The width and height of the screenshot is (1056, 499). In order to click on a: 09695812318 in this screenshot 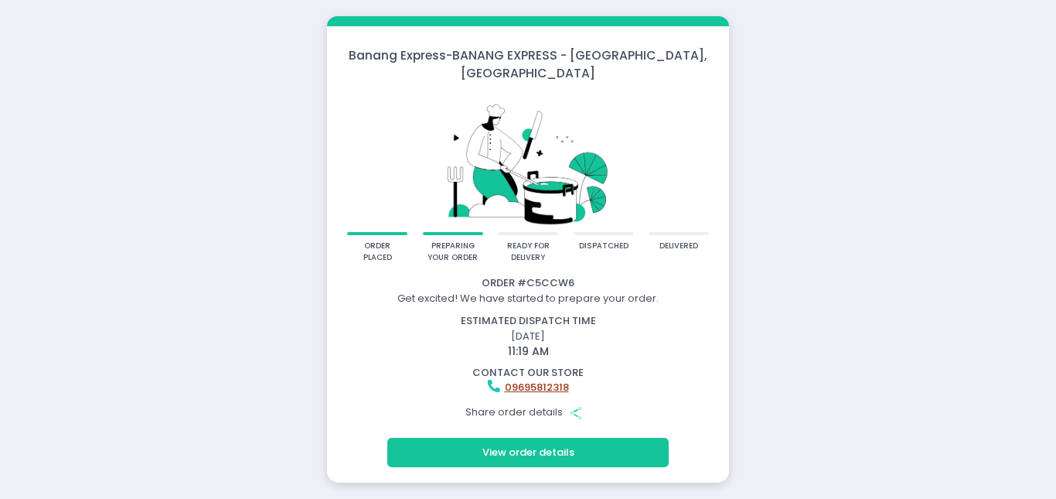, I will do `click(536, 387)`.